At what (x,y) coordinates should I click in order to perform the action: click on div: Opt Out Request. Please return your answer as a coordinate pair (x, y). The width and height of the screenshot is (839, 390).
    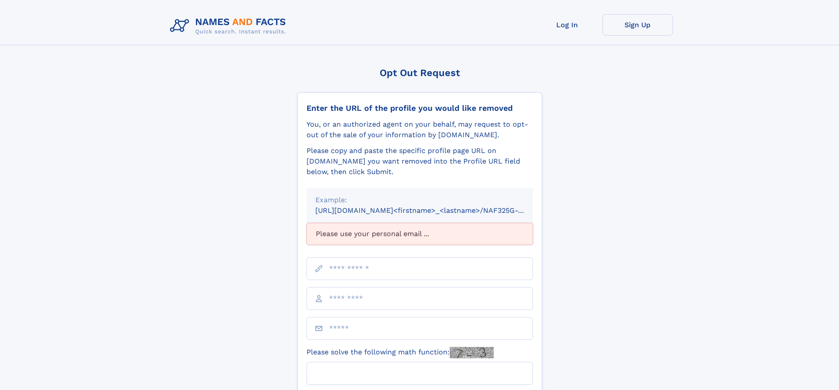
    Looking at the image, I should click on (420, 73).